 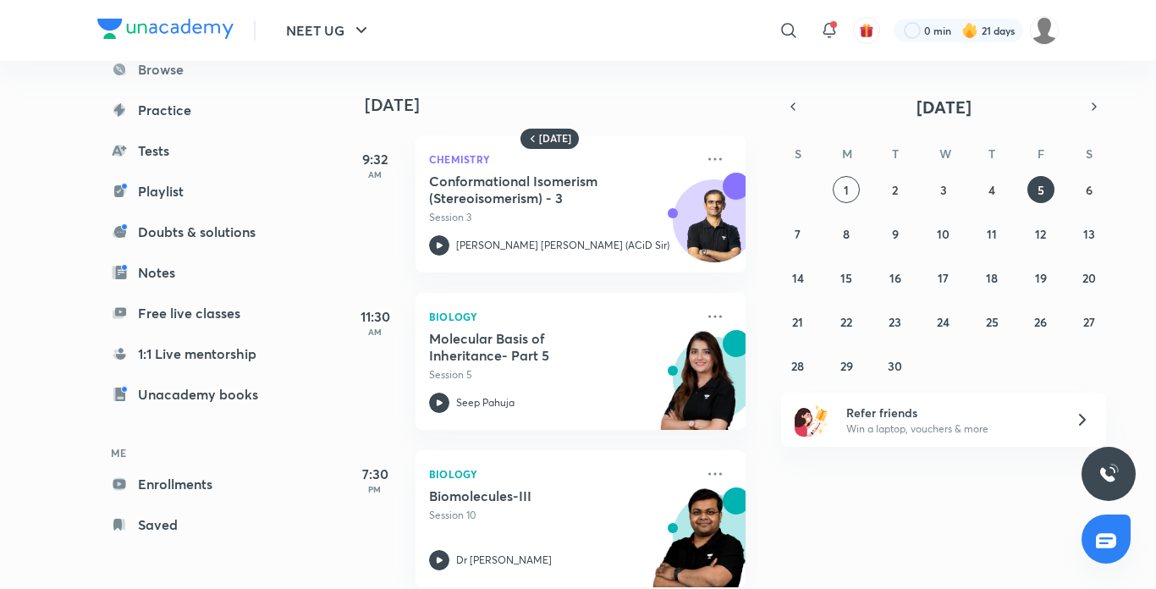 What do you see at coordinates (798, 153) in the screenshot?
I see `abbr: Sunday` at bounding box center [798, 153].